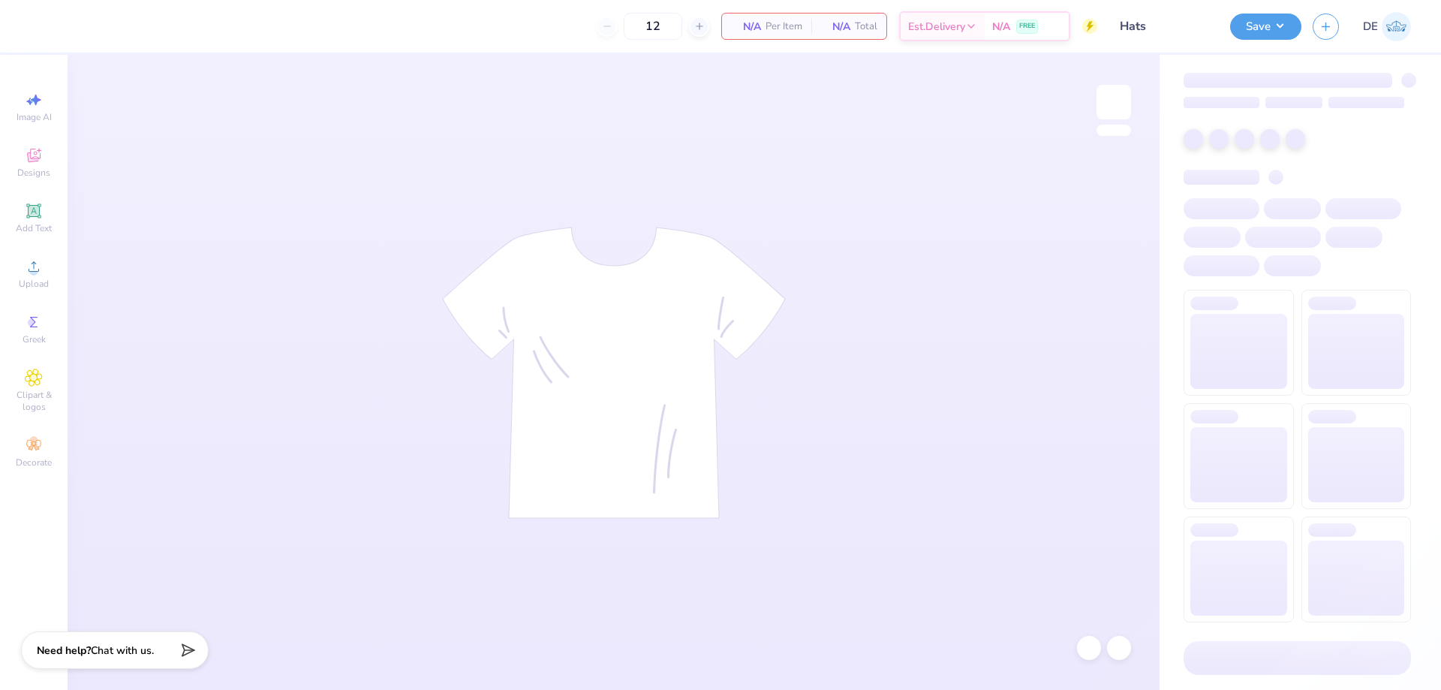 This screenshot has height=690, width=1441. Describe the element at coordinates (34, 117) in the screenshot. I see `span: Image AI` at that location.